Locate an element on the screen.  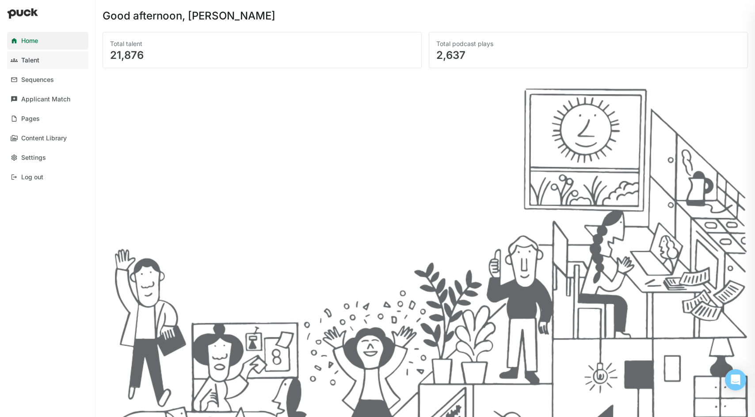
div: Home is located at coordinates (30, 41).